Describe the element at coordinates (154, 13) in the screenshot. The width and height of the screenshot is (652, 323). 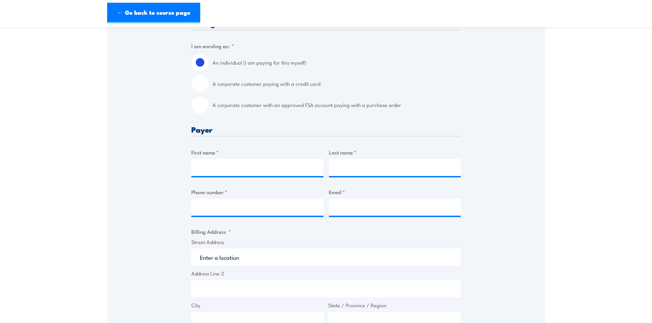
I see `a: ← Go back to course page` at that location.